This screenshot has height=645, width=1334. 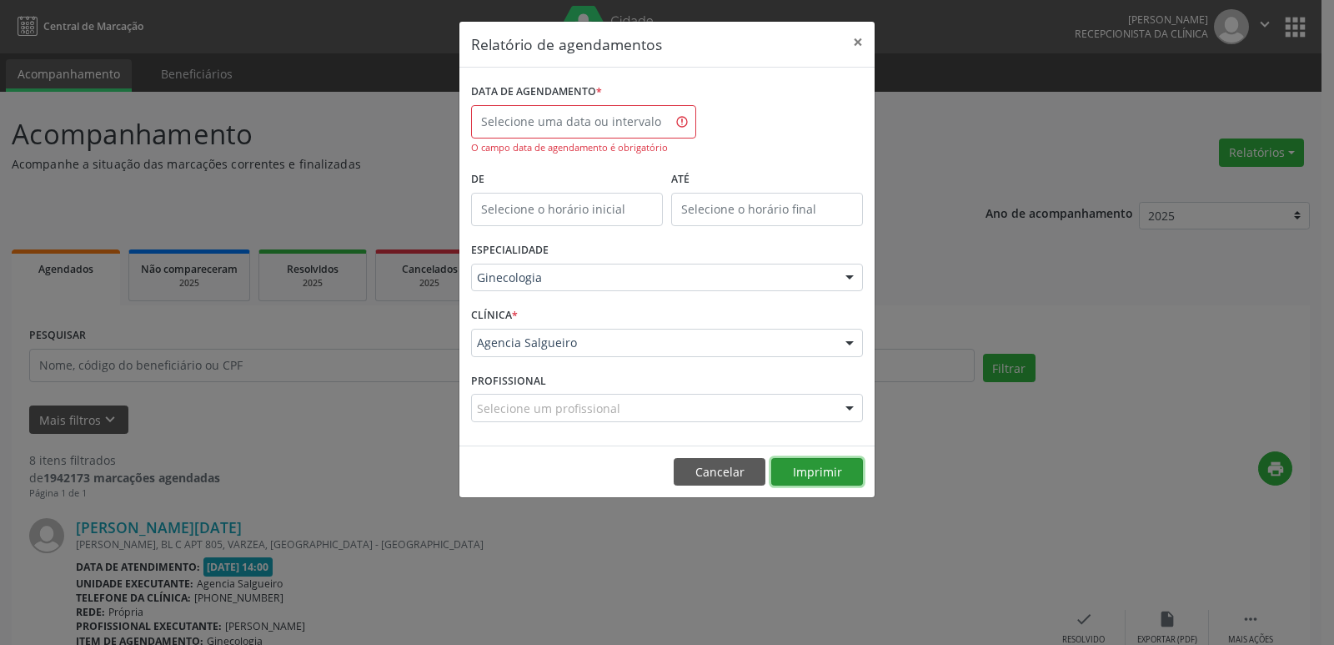 What do you see at coordinates (720, 472) in the screenshot?
I see `button: Cancelar` at bounding box center [720, 472].